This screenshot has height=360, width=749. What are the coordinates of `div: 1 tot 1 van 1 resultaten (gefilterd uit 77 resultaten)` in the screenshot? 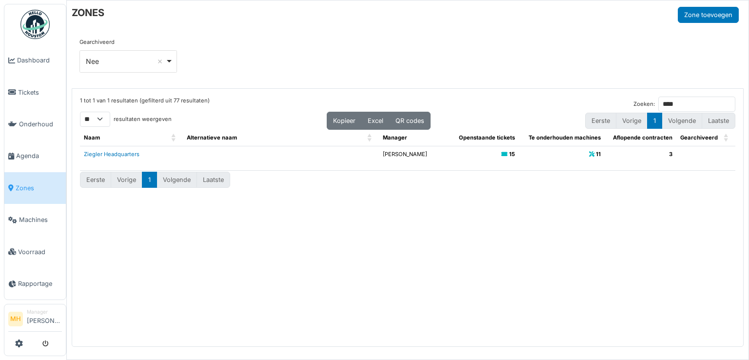 It's located at (145, 104).